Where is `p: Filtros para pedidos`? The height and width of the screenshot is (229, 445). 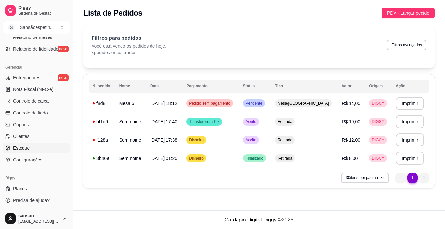
p: Filtros para pedidos is located at coordinates (129, 38).